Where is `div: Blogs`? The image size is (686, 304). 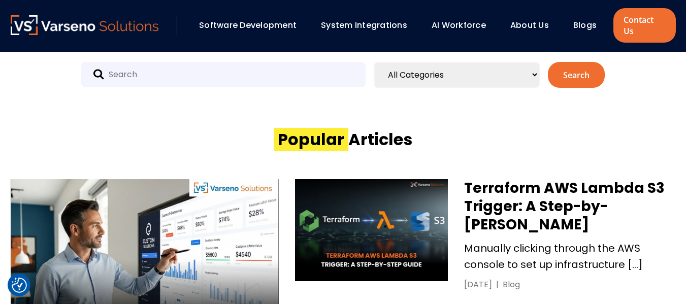
div: Blogs is located at coordinates (589, 25).